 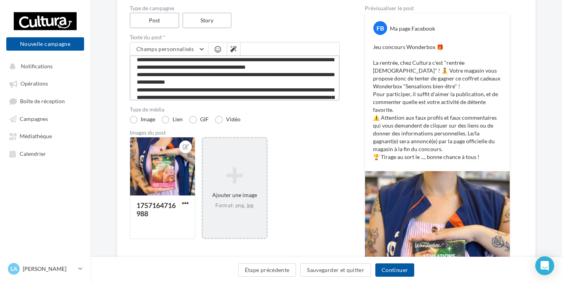 I want to click on span: La, so click(x=14, y=269).